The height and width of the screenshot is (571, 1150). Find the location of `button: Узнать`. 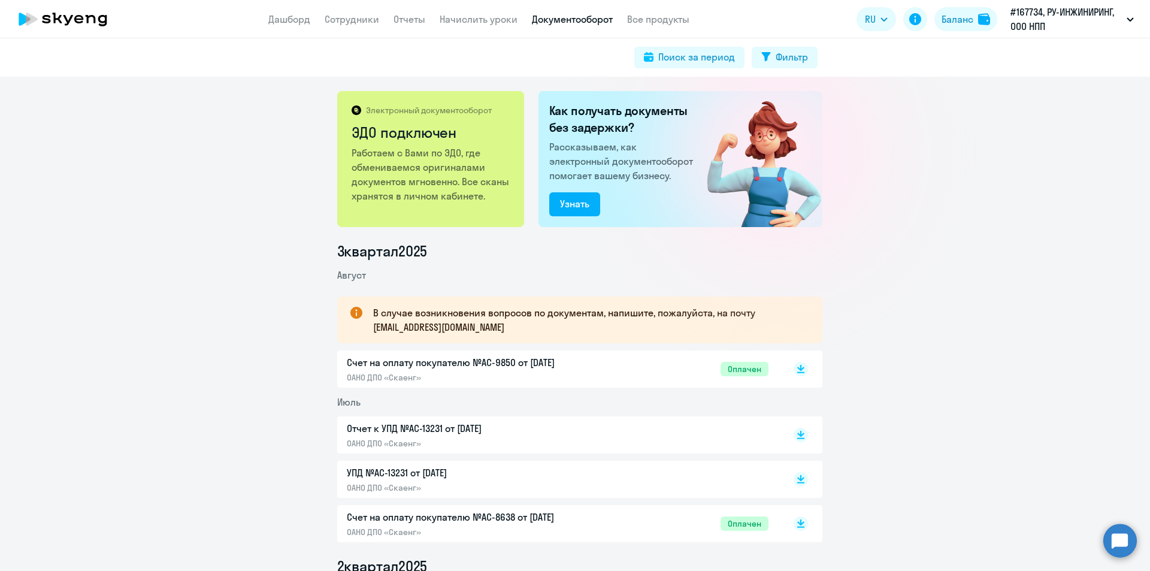

button: Узнать is located at coordinates (574, 204).